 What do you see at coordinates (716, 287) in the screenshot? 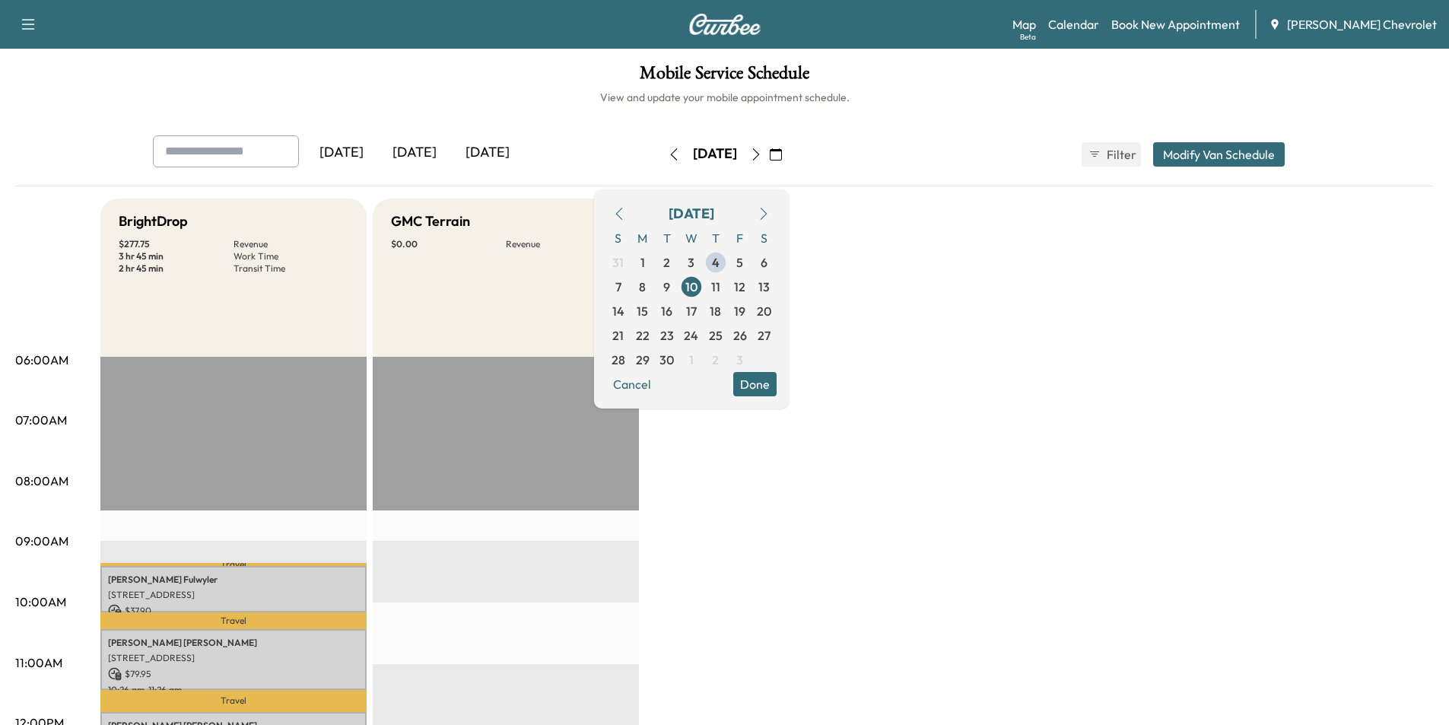
I see `span: 11` at bounding box center [716, 287].